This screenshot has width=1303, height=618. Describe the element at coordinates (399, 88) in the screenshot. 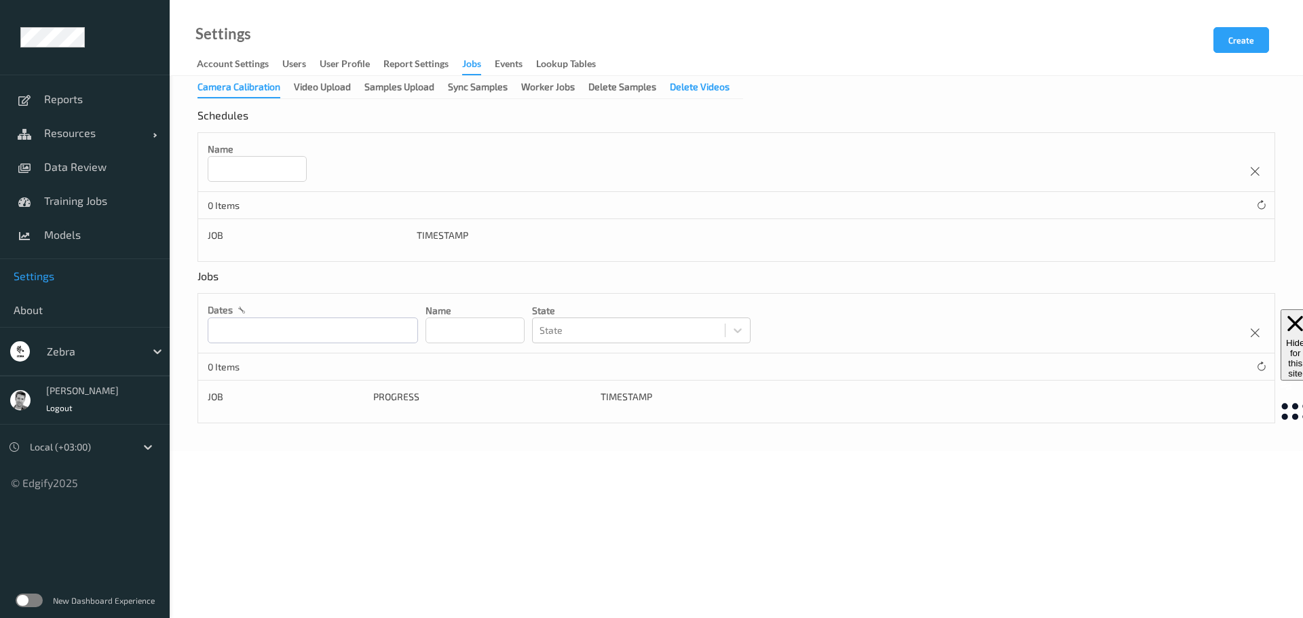

I see `div: Samples Upload` at that location.